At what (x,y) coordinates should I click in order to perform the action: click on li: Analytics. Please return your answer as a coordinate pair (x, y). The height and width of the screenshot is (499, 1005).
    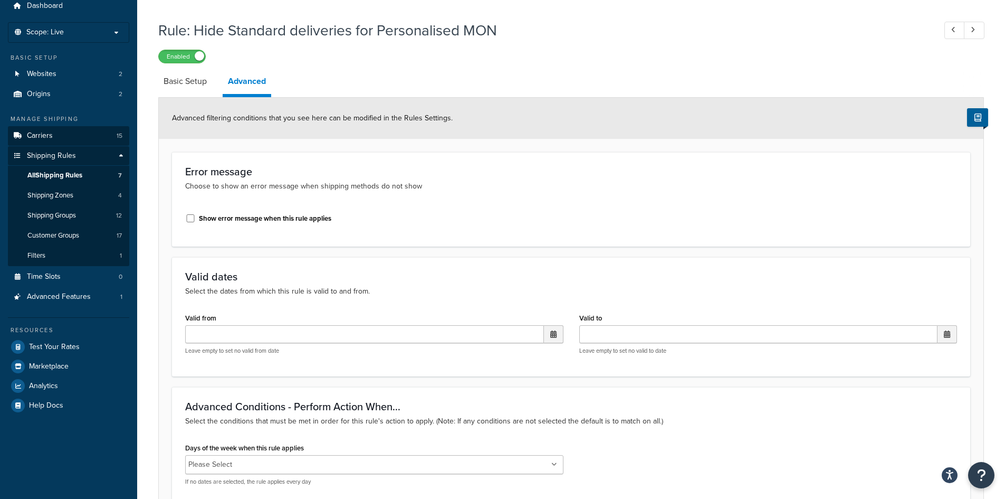
    Looking at the image, I should click on (69, 386).